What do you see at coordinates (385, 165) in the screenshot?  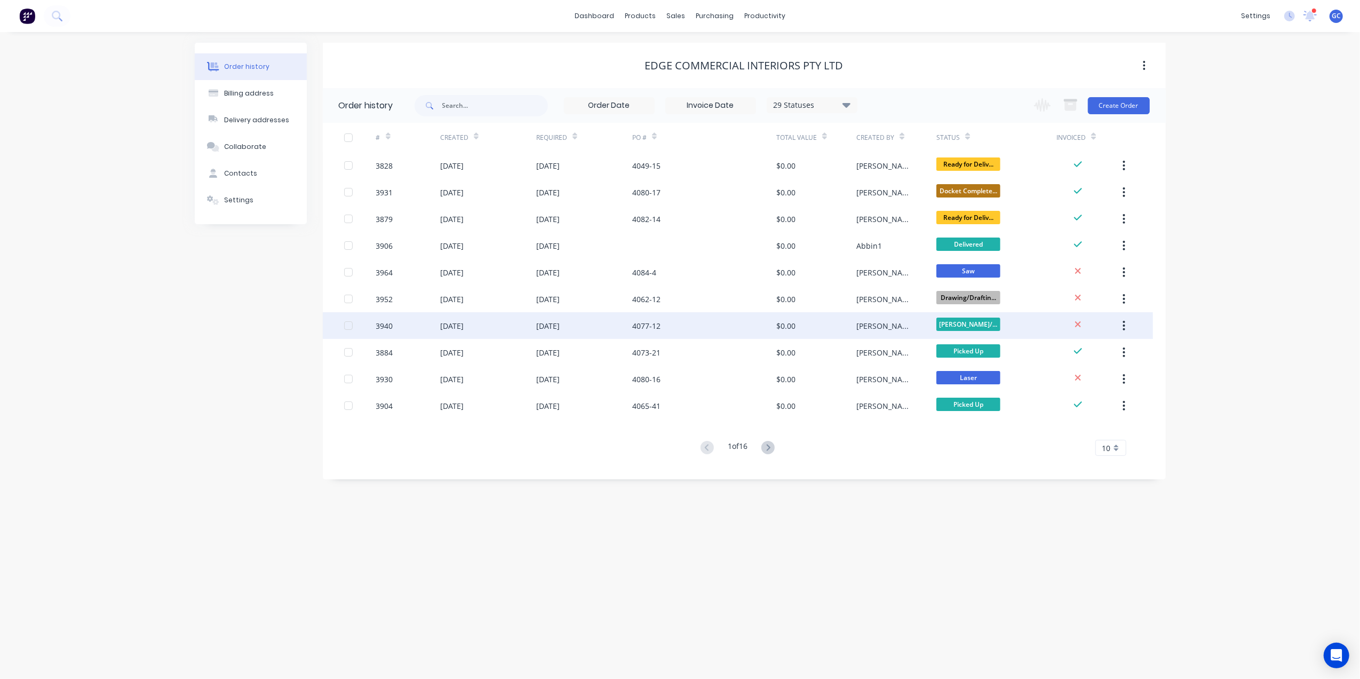 I see `div: 3828` at bounding box center [385, 165].